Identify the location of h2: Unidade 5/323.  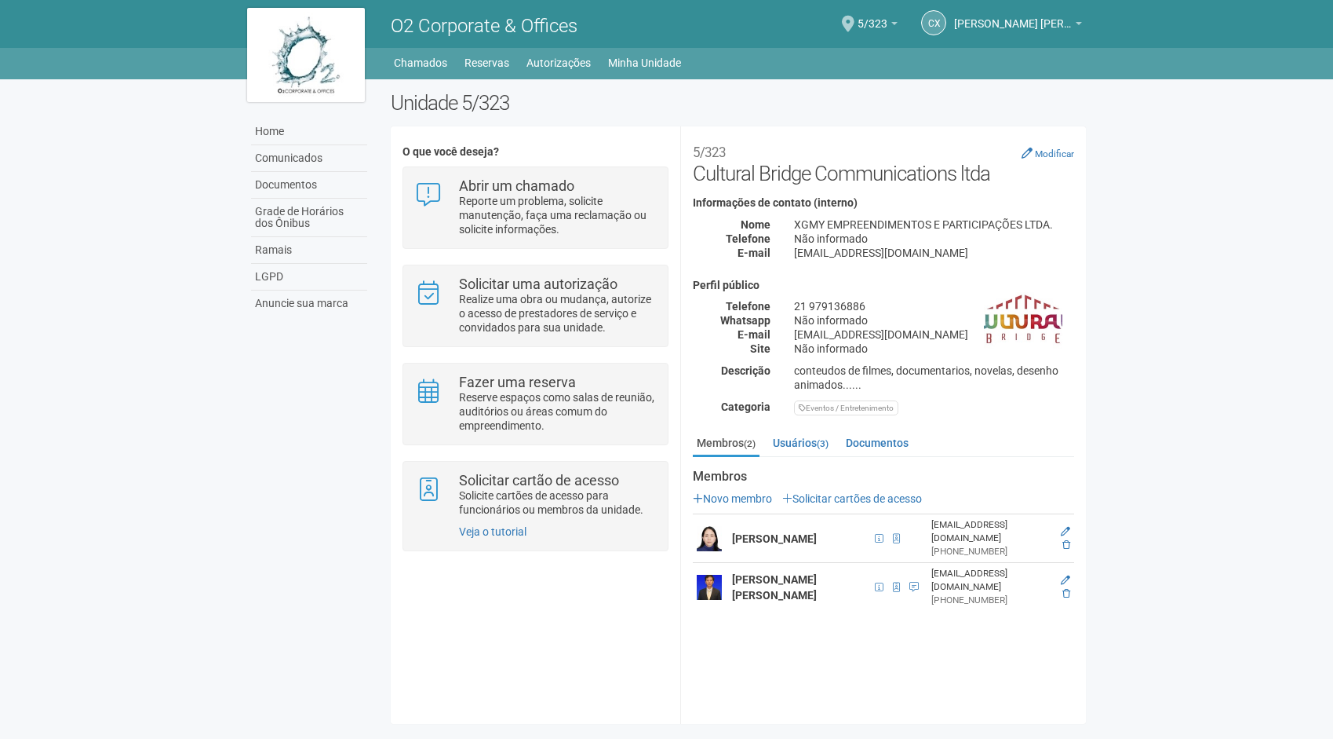
(739, 103).